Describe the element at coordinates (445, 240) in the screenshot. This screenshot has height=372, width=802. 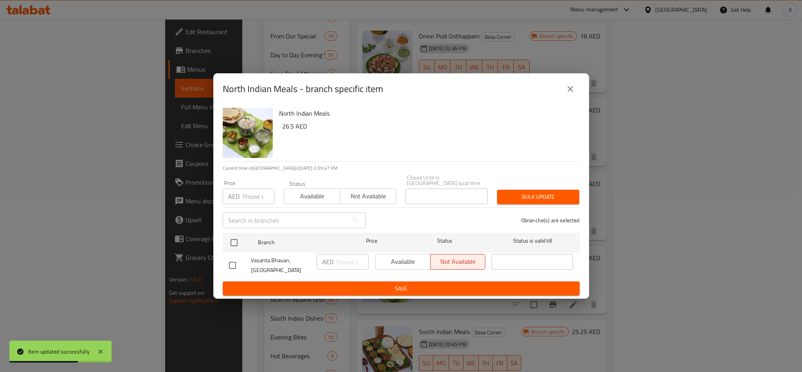
I see `span: Status` at that location.